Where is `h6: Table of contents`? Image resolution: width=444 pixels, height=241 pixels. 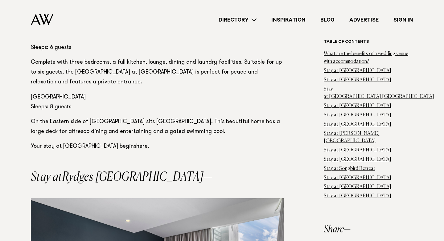 h6: Table of contents is located at coordinates (368, 42).